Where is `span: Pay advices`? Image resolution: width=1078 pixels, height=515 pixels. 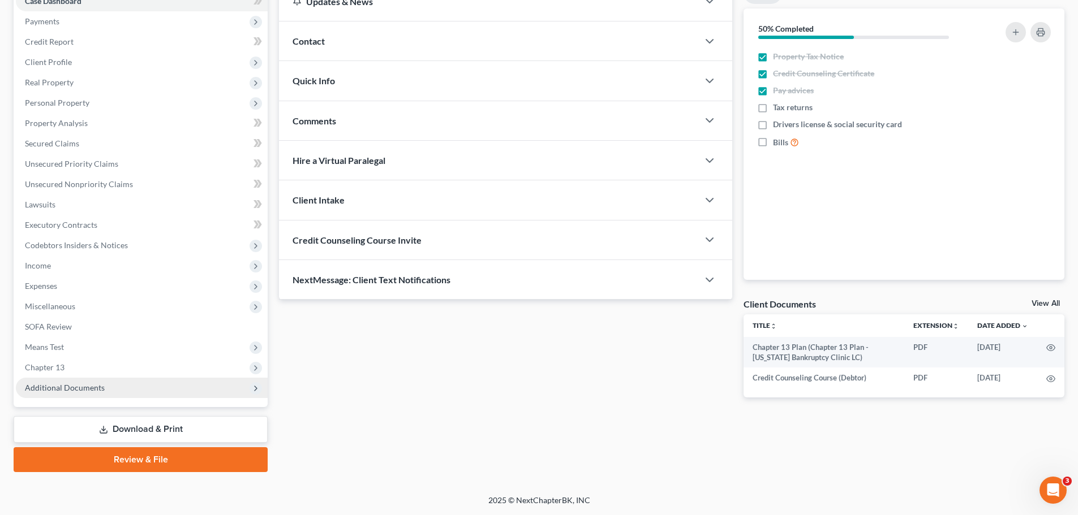 span: Pay advices is located at coordinates (793, 91).